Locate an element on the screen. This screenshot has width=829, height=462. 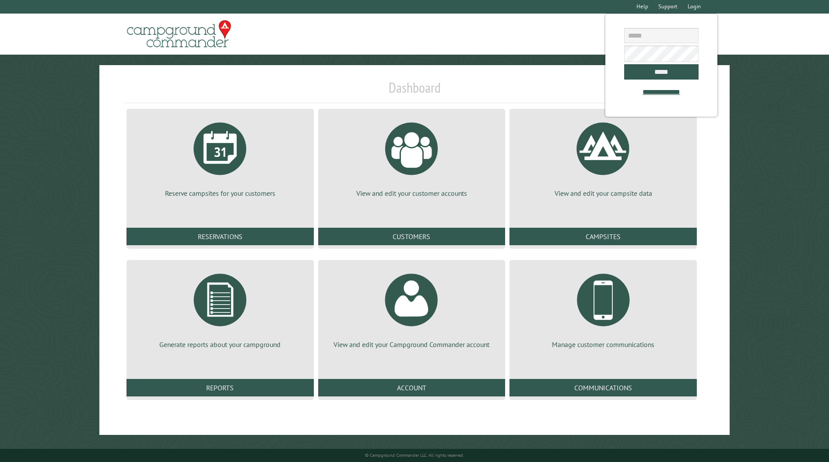
a: Generate reports about your campground is located at coordinates (220, 308).